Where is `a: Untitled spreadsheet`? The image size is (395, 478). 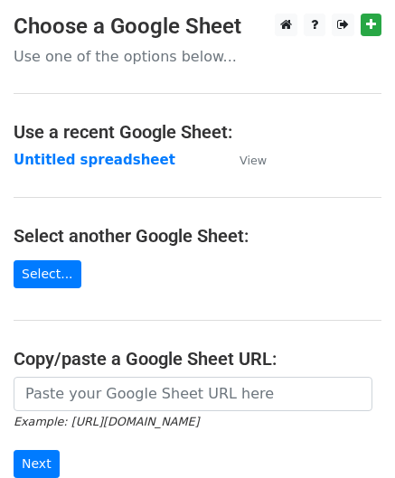 a: Untitled spreadsheet is located at coordinates (94, 160).